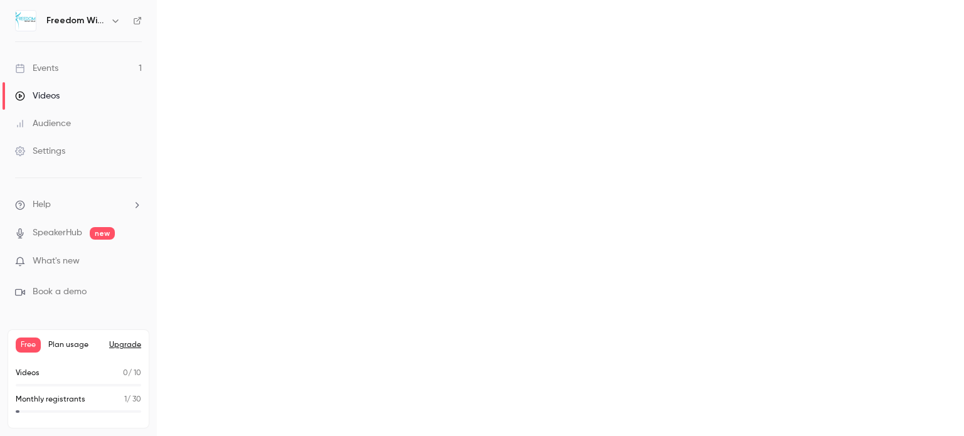 The image size is (964, 436). What do you see at coordinates (40, 151) in the screenshot?
I see `div: Settings` at bounding box center [40, 151].